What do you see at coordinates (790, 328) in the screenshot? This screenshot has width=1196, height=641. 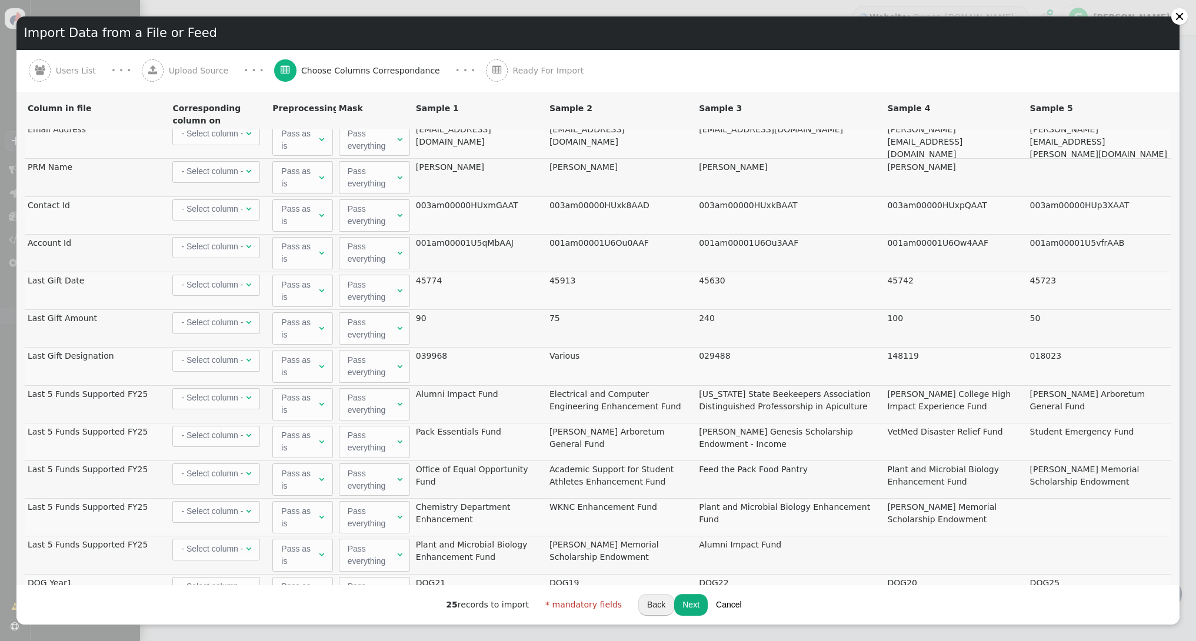 I see `td: 240` at bounding box center [790, 328].